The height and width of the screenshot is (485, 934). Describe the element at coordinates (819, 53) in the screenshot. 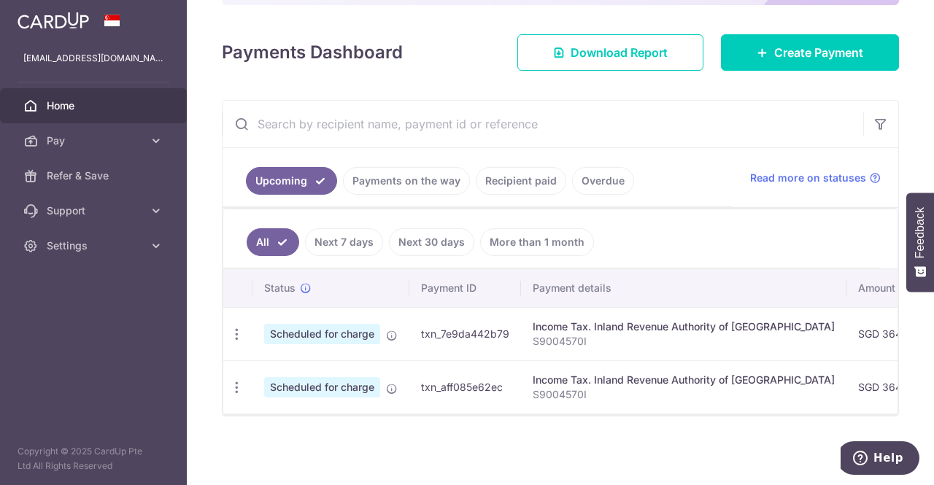

I see `span: Create Payment` at that location.